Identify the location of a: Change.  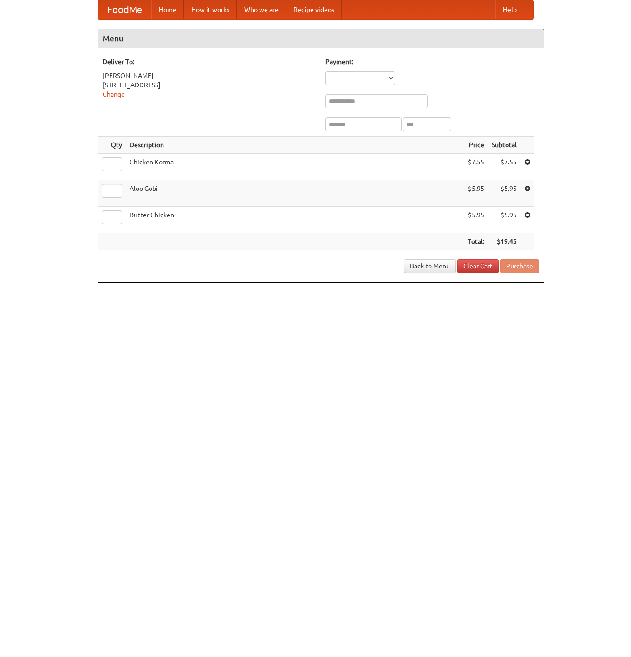
(114, 94).